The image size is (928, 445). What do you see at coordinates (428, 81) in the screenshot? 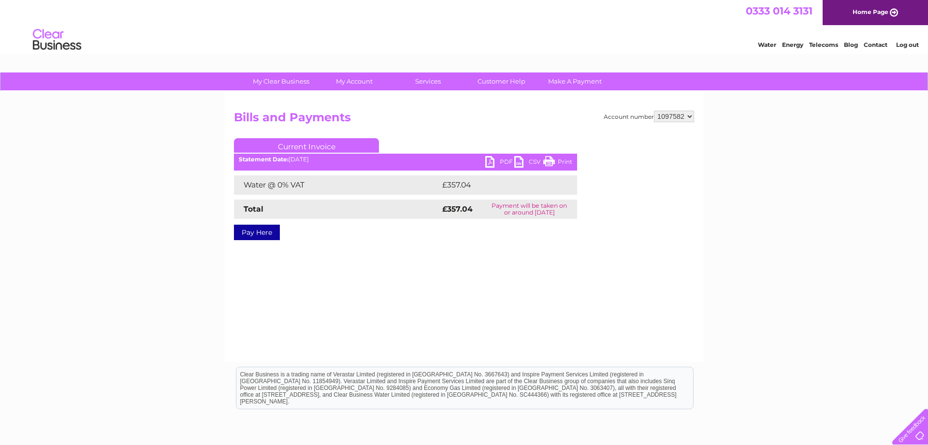
I see `a: Services` at bounding box center [428, 81].